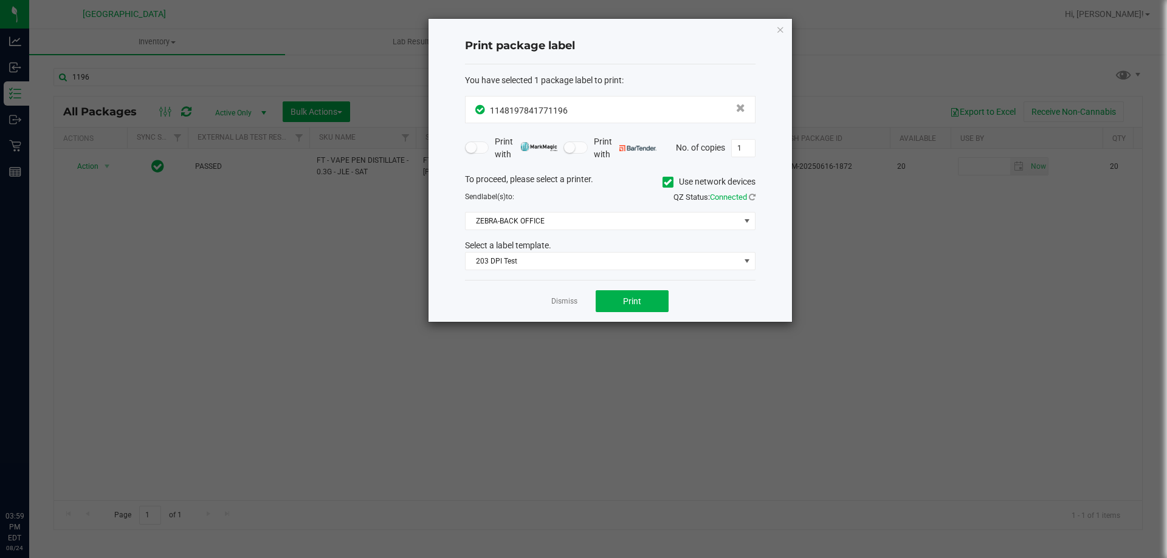 This screenshot has width=1167, height=558. I want to click on span: Connected, so click(728, 197).